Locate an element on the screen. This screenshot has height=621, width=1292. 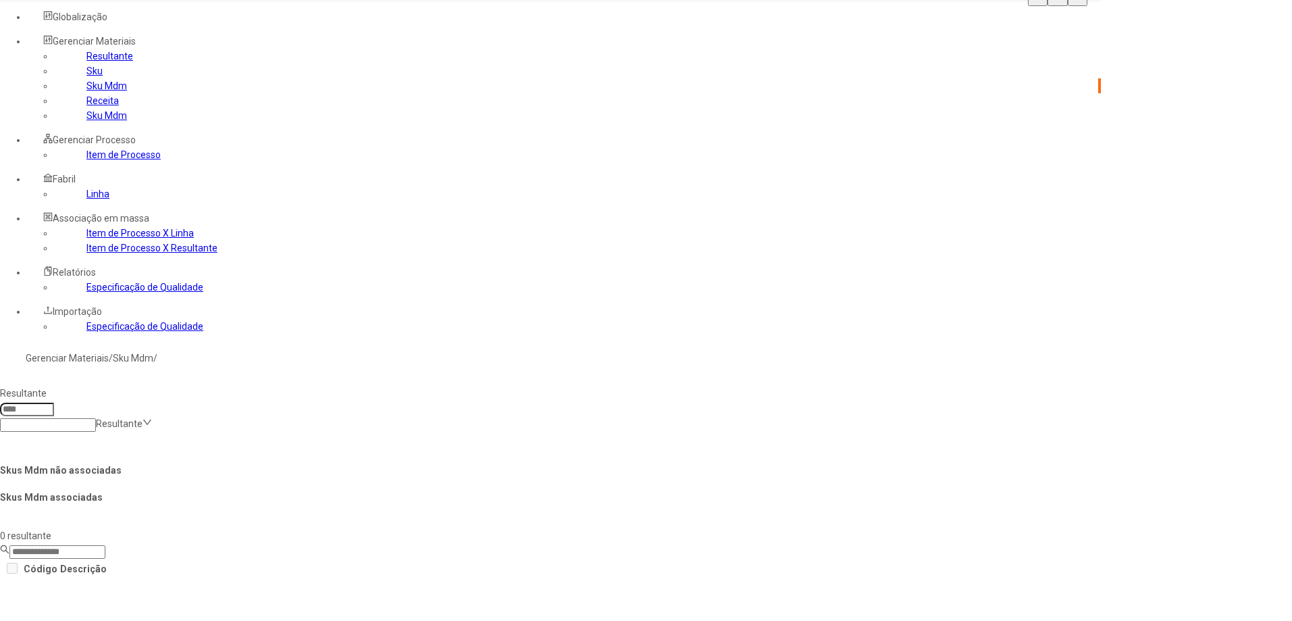
span: Globalização is located at coordinates (80, 17).